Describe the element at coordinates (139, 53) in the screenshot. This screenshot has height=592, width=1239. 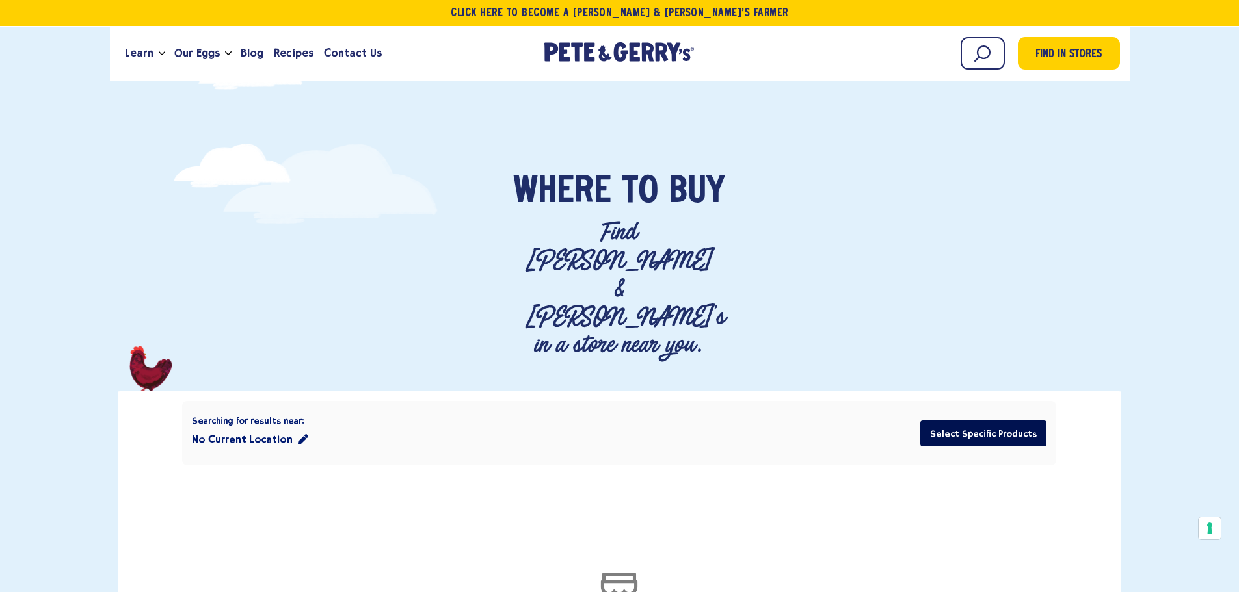
I see `span: Learn` at that location.